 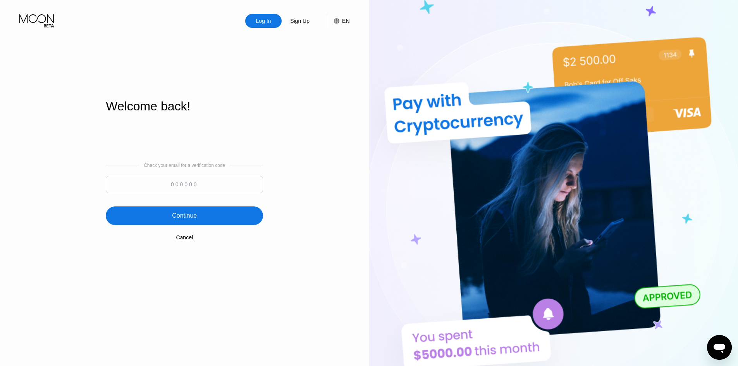 I want to click on div: Log In, so click(x=263, y=21).